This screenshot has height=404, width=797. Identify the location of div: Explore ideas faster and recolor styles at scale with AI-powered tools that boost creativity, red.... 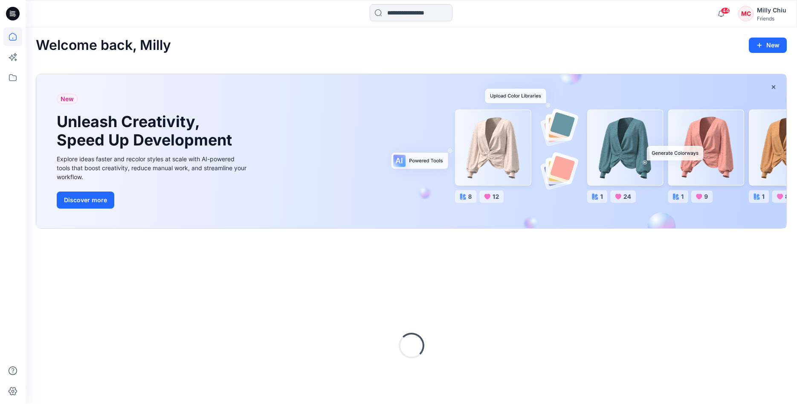
(153, 168).